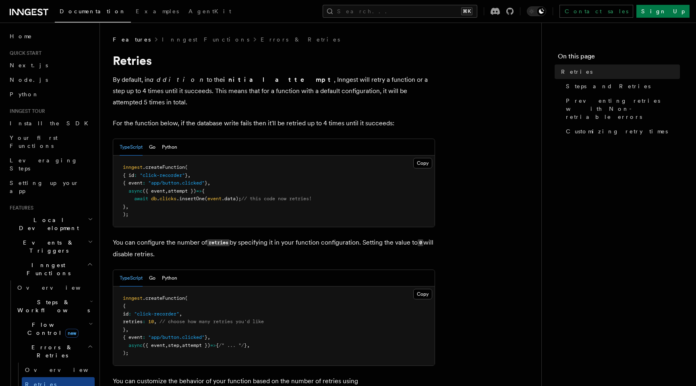  What do you see at coordinates (218, 242) in the screenshot?
I see `code: retries` at bounding box center [218, 242].